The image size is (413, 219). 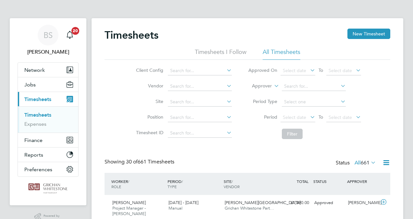 I want to click on label: Client Config, so click(x=149, y=70).